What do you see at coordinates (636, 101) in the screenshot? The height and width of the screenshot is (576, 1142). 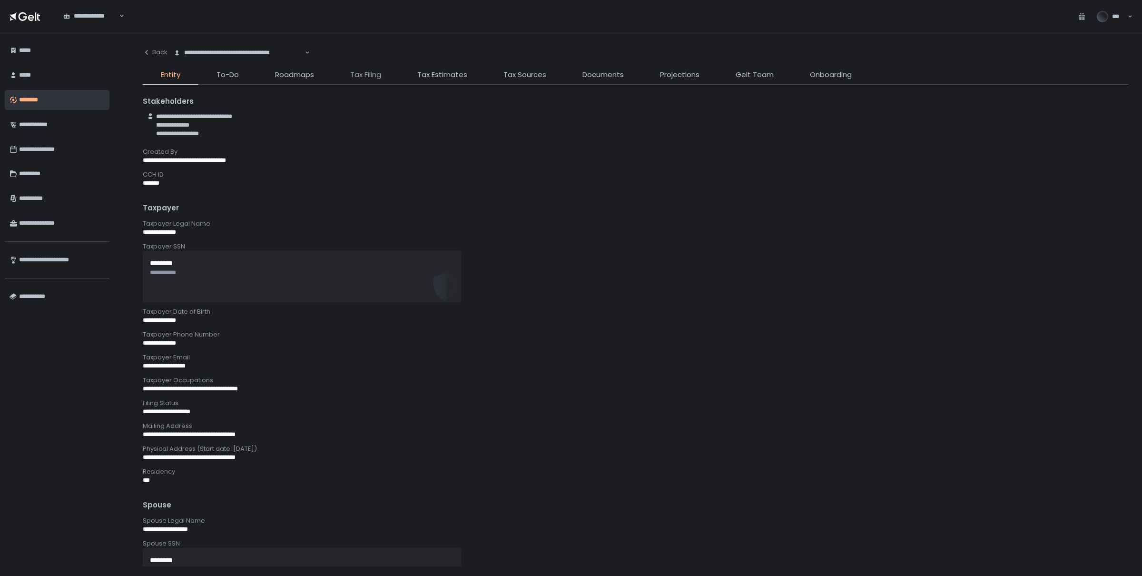 I see `div: Stakeholders` at bounding box center [636, 101].